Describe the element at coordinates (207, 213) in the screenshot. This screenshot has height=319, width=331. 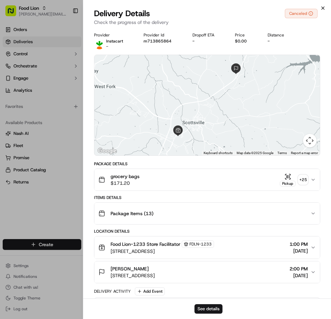
I see `button: Package Items (13)` at that location.